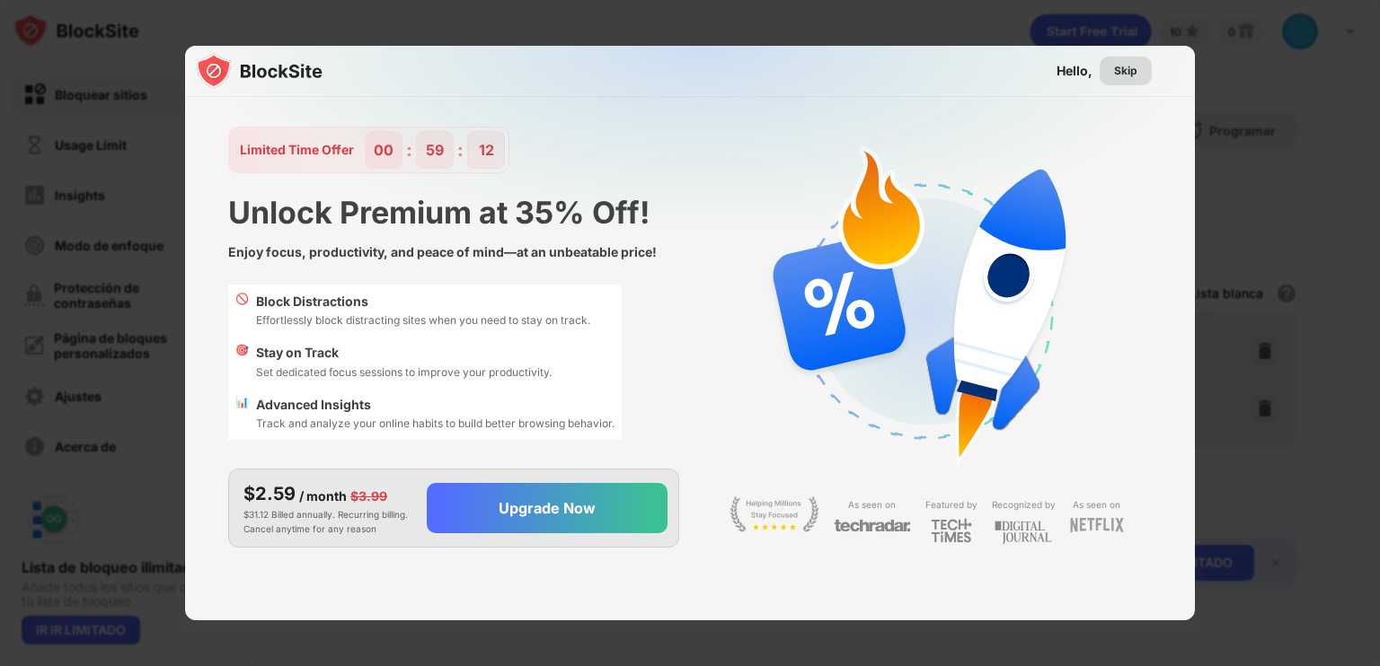 Image resolution: width=1380 pixels, height=666 pixels. What do you see at coordinates (1125, 71) in the screenshot?
I see `div: Skip` at bounding box center [1125, 71].